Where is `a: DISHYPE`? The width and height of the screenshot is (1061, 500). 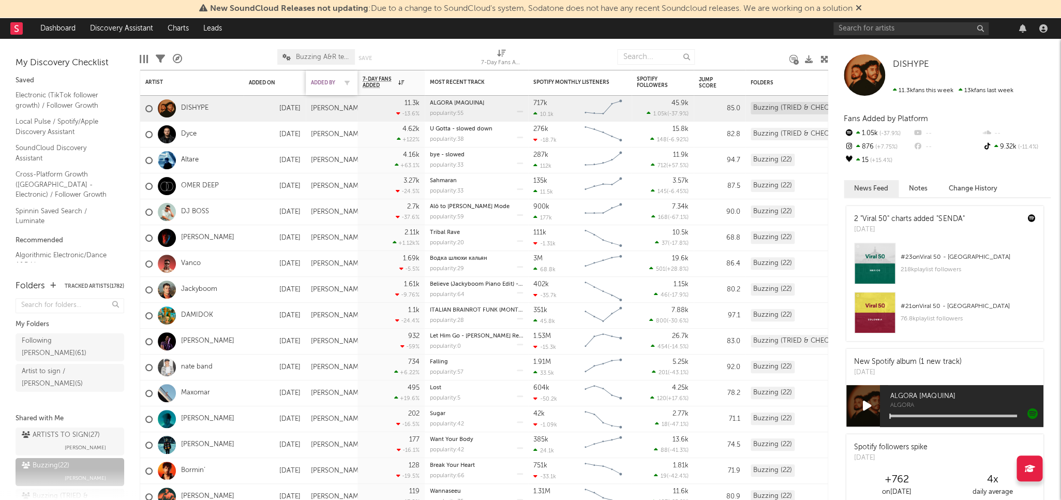 a: DISHYPE is located at coordinates (911, 65).